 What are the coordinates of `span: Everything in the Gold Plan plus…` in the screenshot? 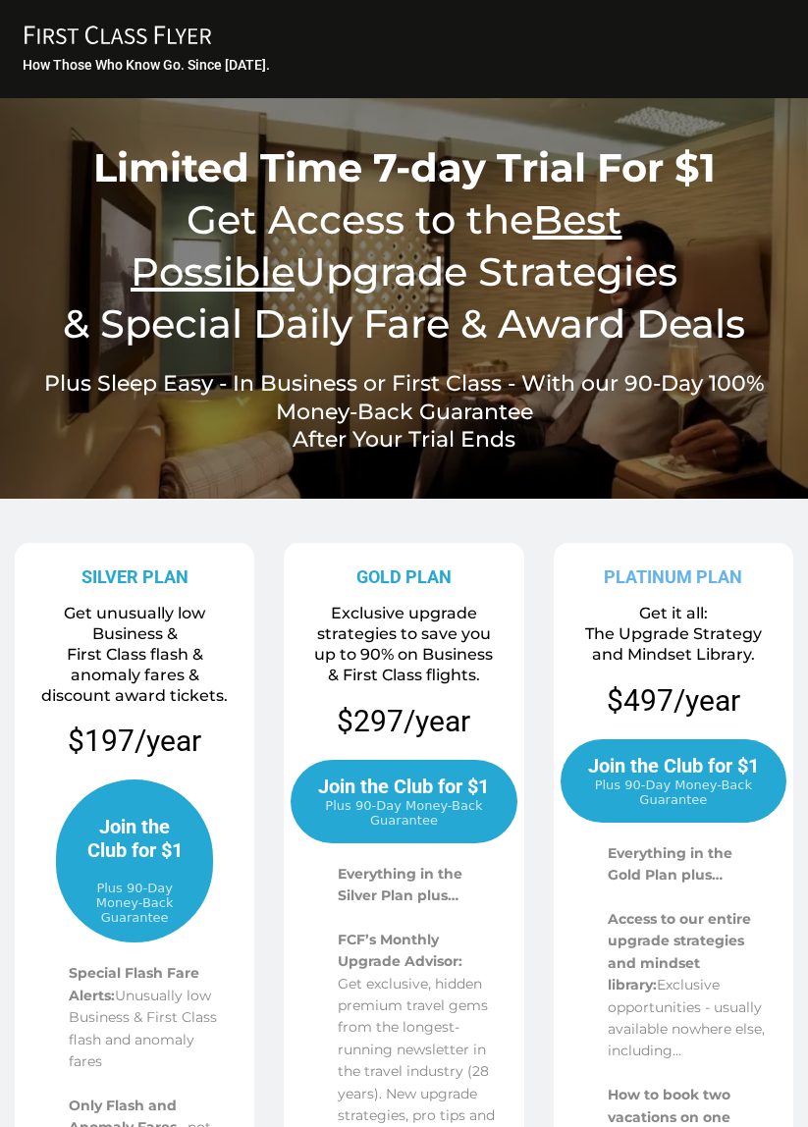 It's located at (670, 864).